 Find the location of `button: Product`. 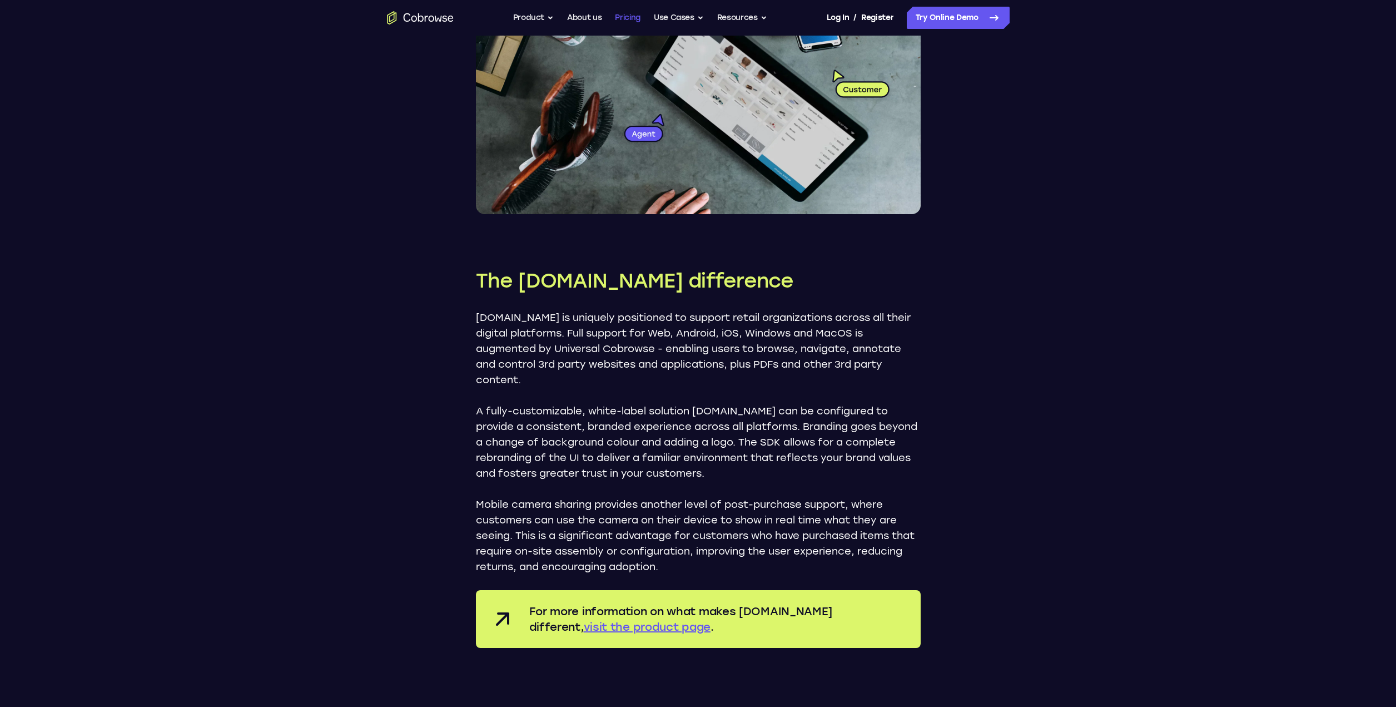

button: Product is located at coordinates (534, 18).